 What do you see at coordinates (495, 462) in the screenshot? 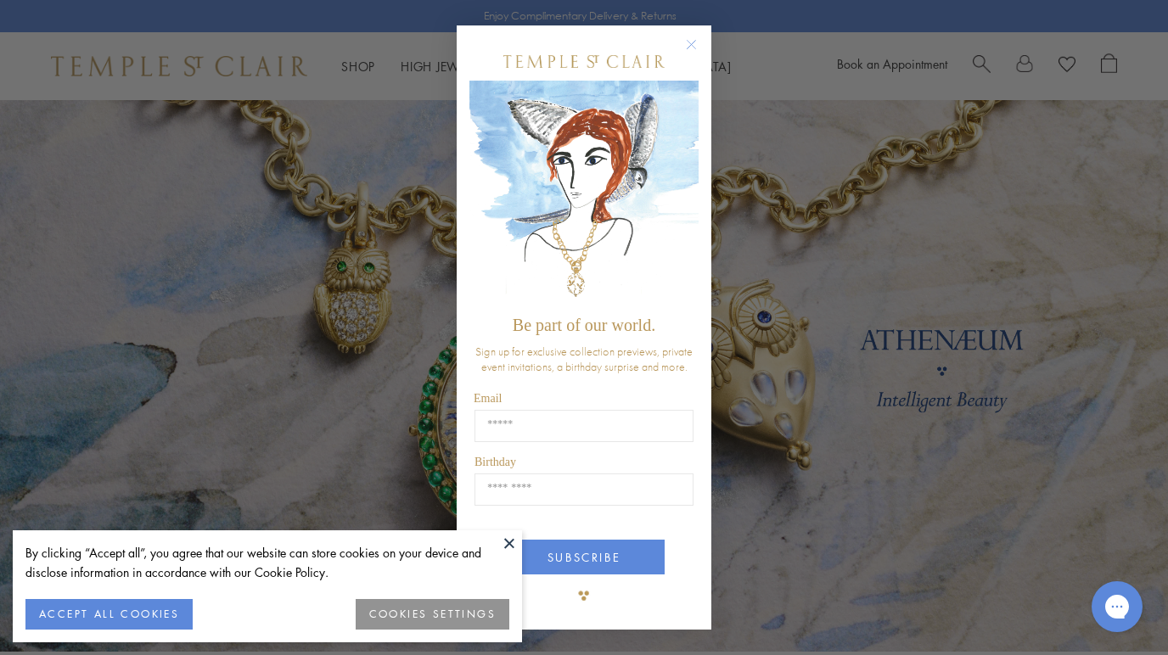
I see `span: Birthday` at bounding box center [495, 462].